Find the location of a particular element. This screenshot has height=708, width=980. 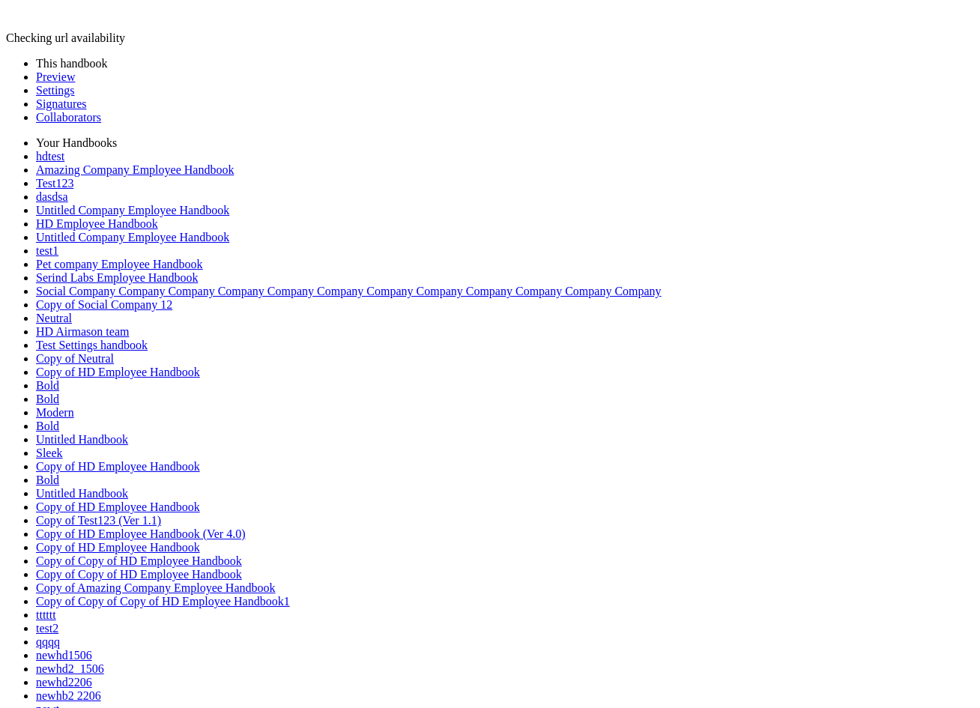

a: dasdsa is located at coordinates (52, 196).